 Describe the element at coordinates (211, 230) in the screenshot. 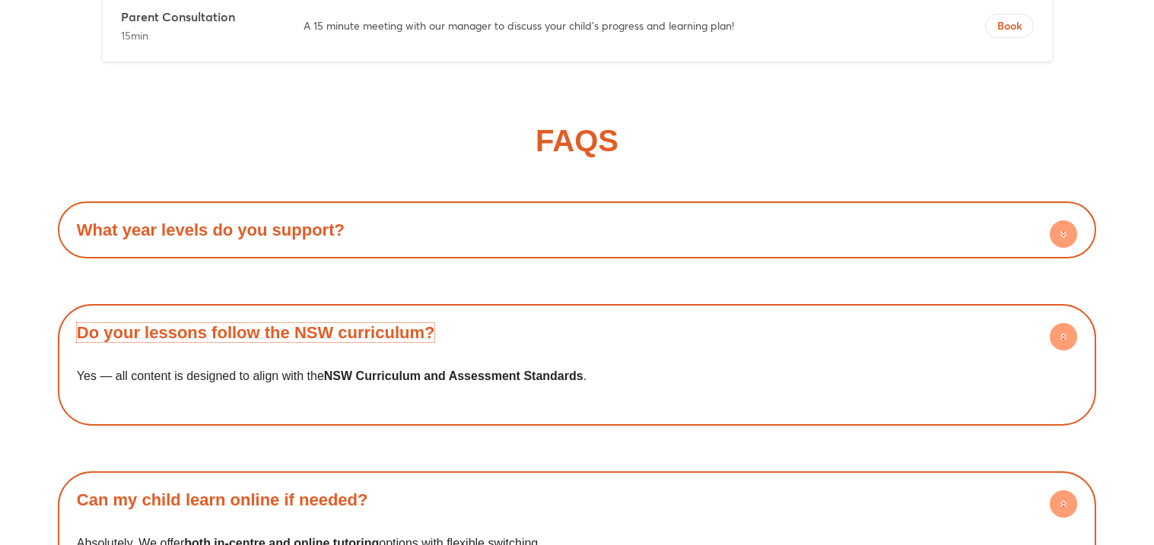

I see `a: What year levels do you support?` at that location.